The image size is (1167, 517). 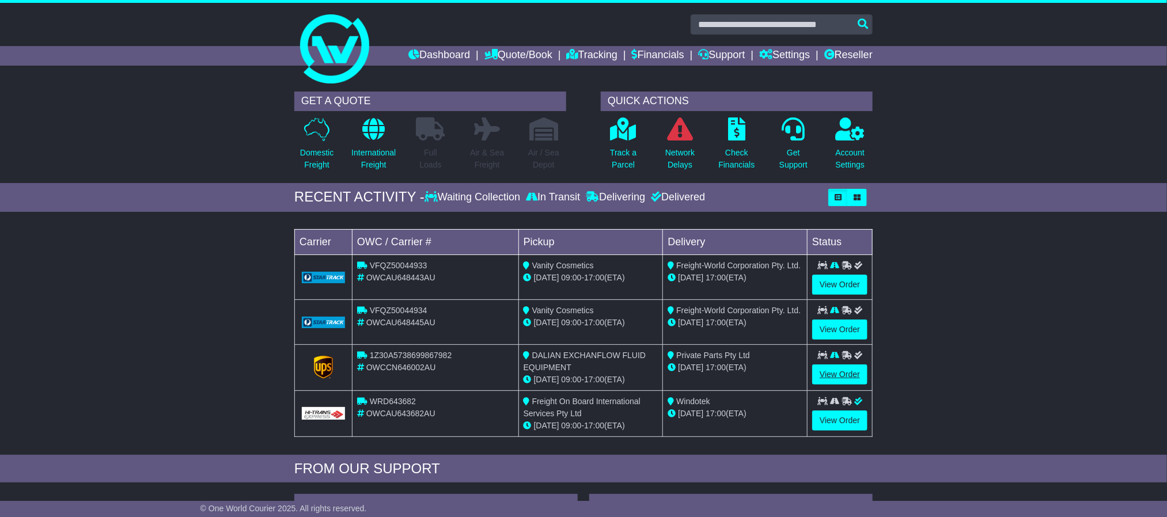 I want to click on p: Full Loads, so click(x=430, y=159).